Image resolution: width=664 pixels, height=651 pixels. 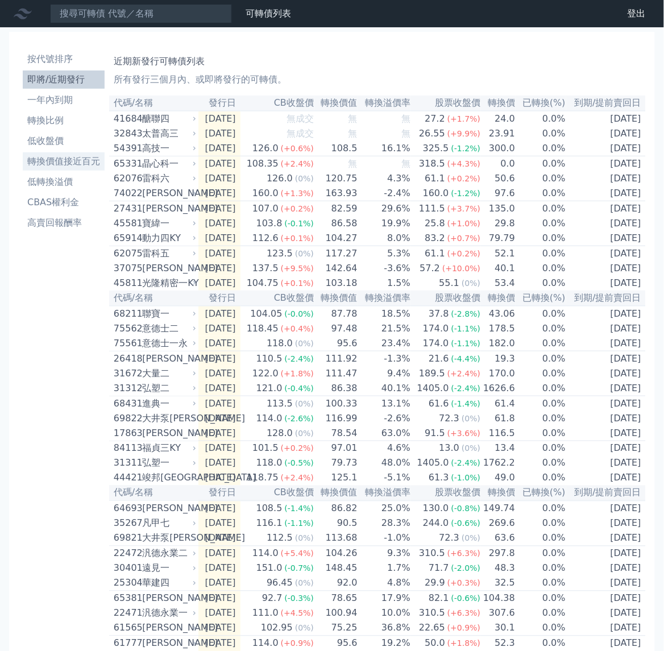 I want to click on div: 62075, so click(x=126, y=254).